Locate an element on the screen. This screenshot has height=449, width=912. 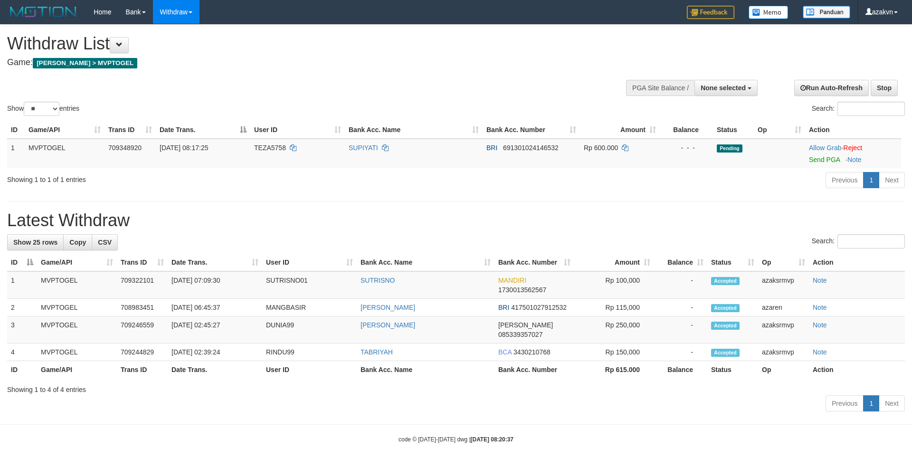
img: MOTION_logo.png is located at coordinates (43, 12).